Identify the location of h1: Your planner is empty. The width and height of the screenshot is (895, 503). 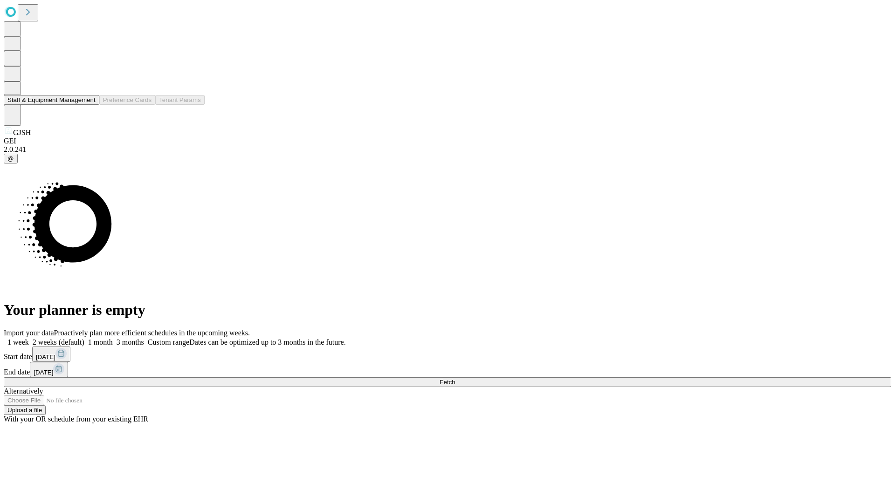
(448, 310).